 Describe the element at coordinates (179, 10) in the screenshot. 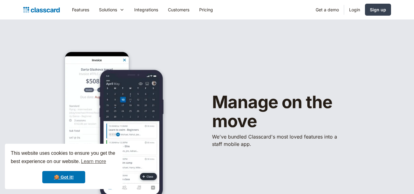

I see `a: Customers` at that location.